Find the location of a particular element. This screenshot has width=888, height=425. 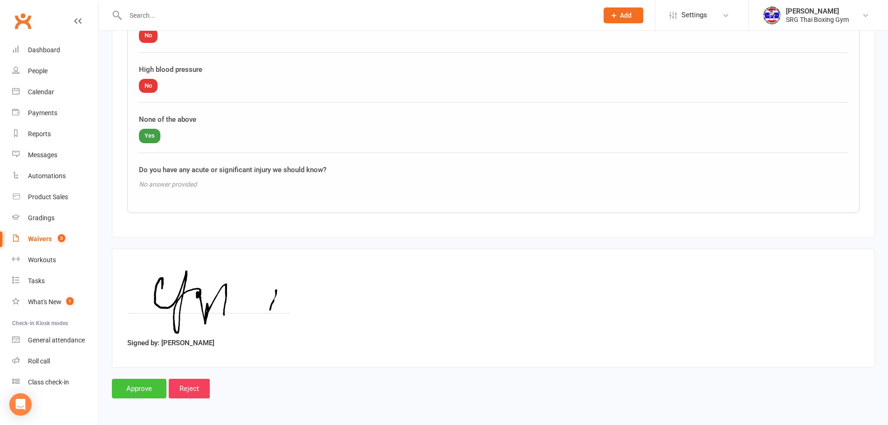

span: 1 is located at coordinates (70, 301).